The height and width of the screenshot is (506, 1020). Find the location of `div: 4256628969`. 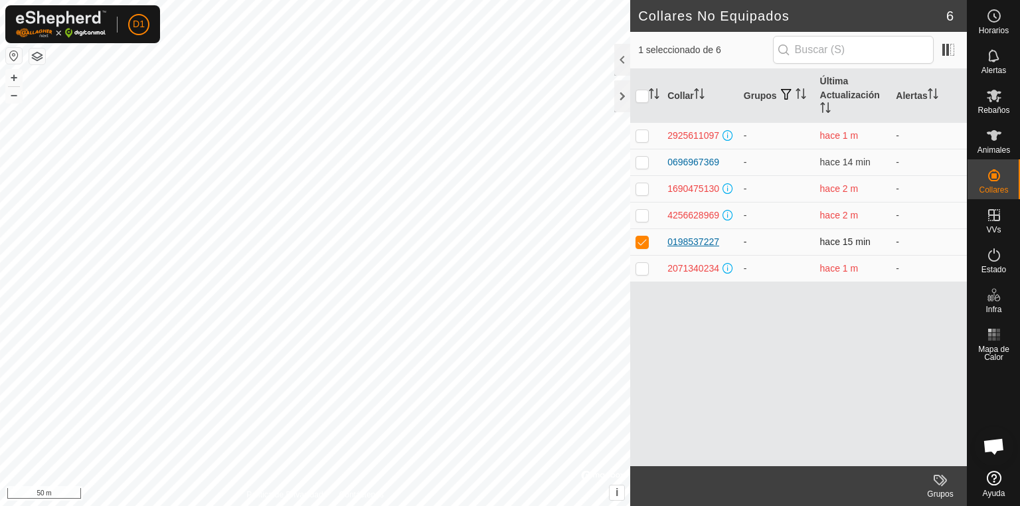

div: 4256628969 is located at coordinates (693, 215).